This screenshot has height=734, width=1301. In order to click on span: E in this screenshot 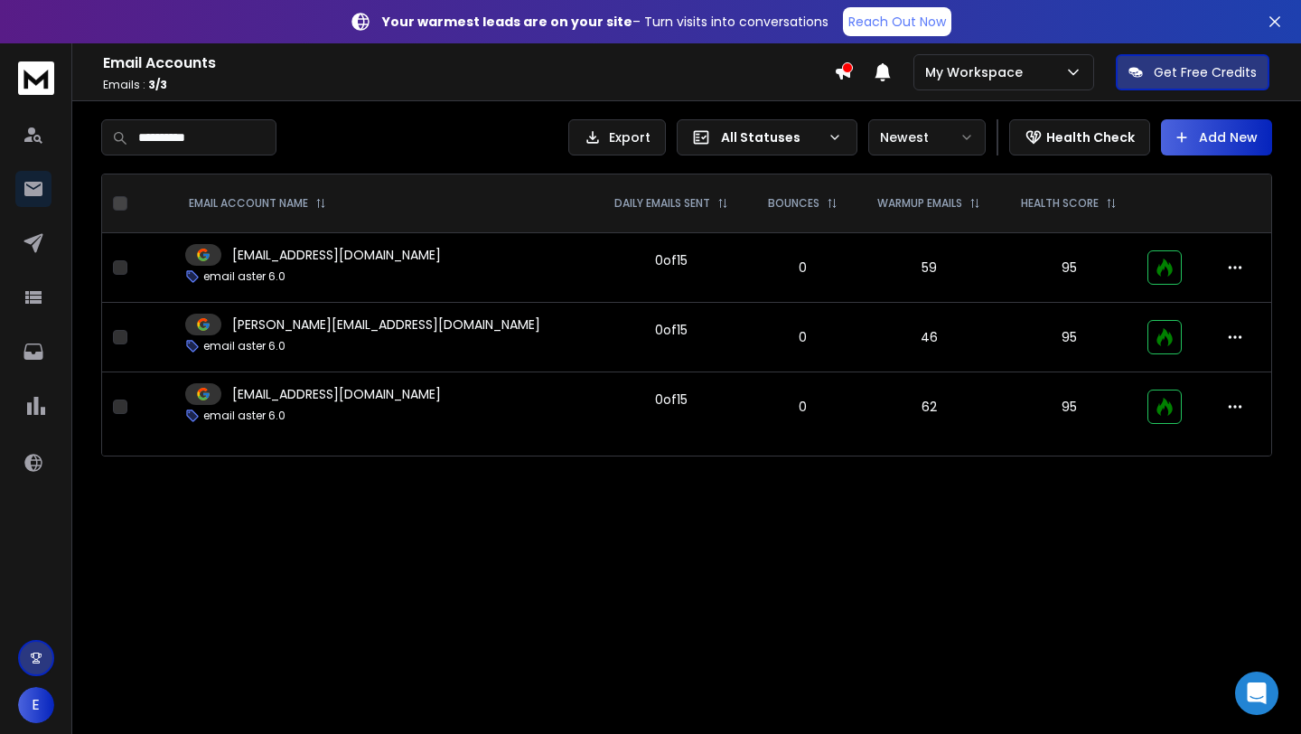, I will do `click(36, 705)`.